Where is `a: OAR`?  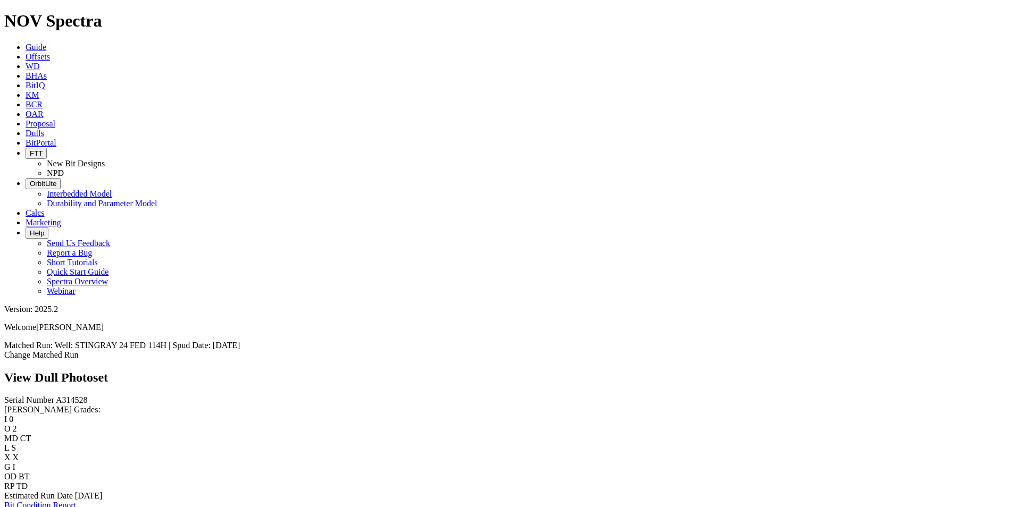
a: OAR is located at coordinates (35, 114).